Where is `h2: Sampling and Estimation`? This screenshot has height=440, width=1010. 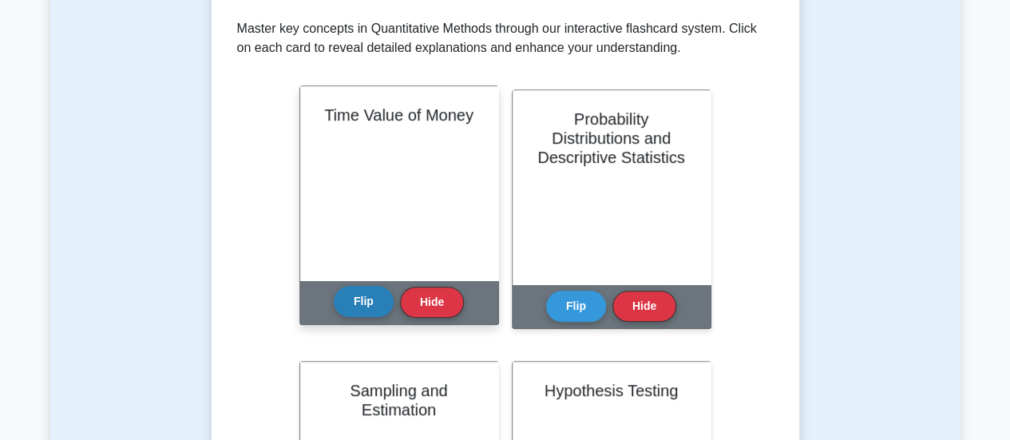
h2: Sampling and Estimation is located at coordinates (399, 400).